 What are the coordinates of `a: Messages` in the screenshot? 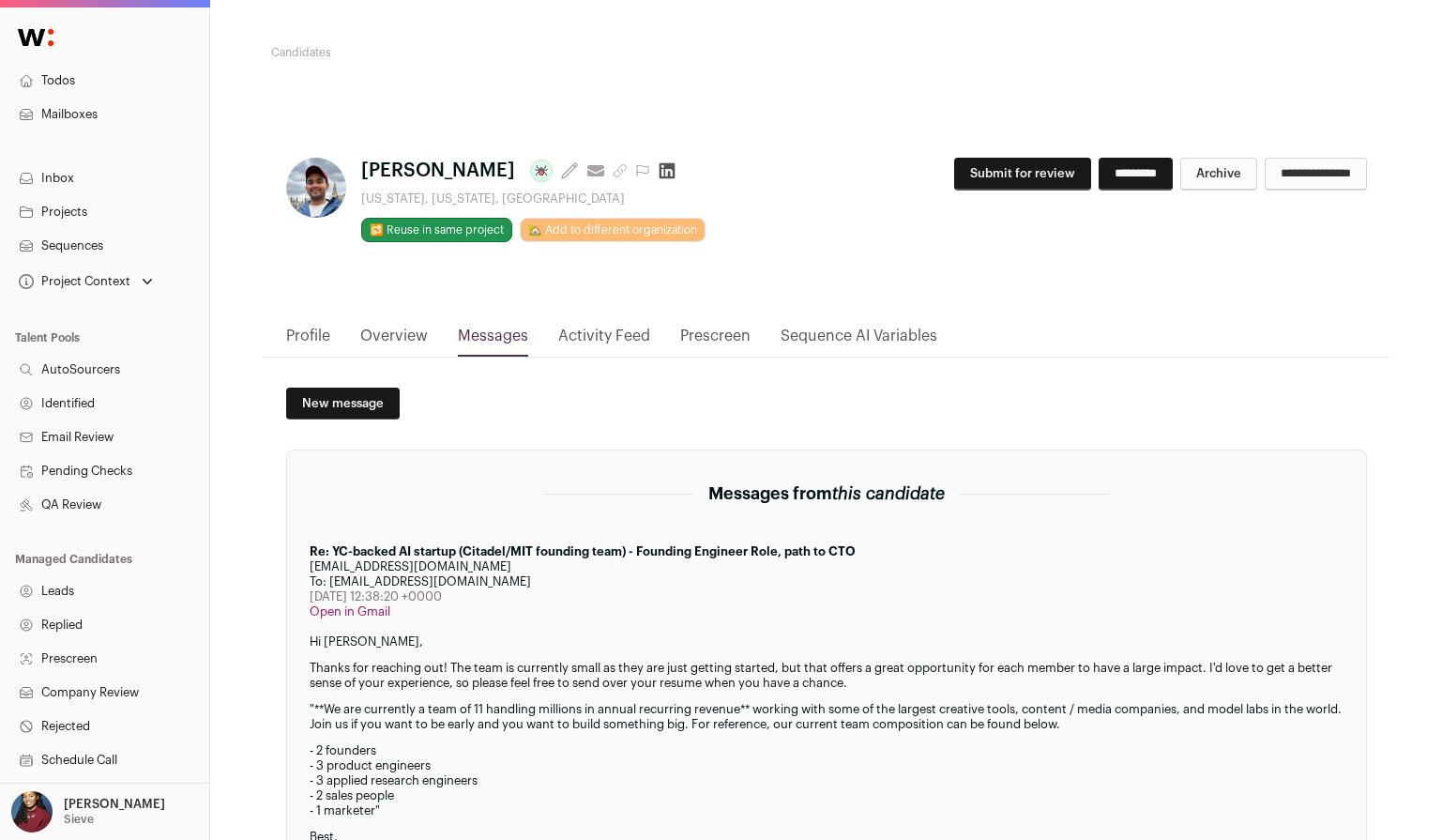 It's located at (493, 340).